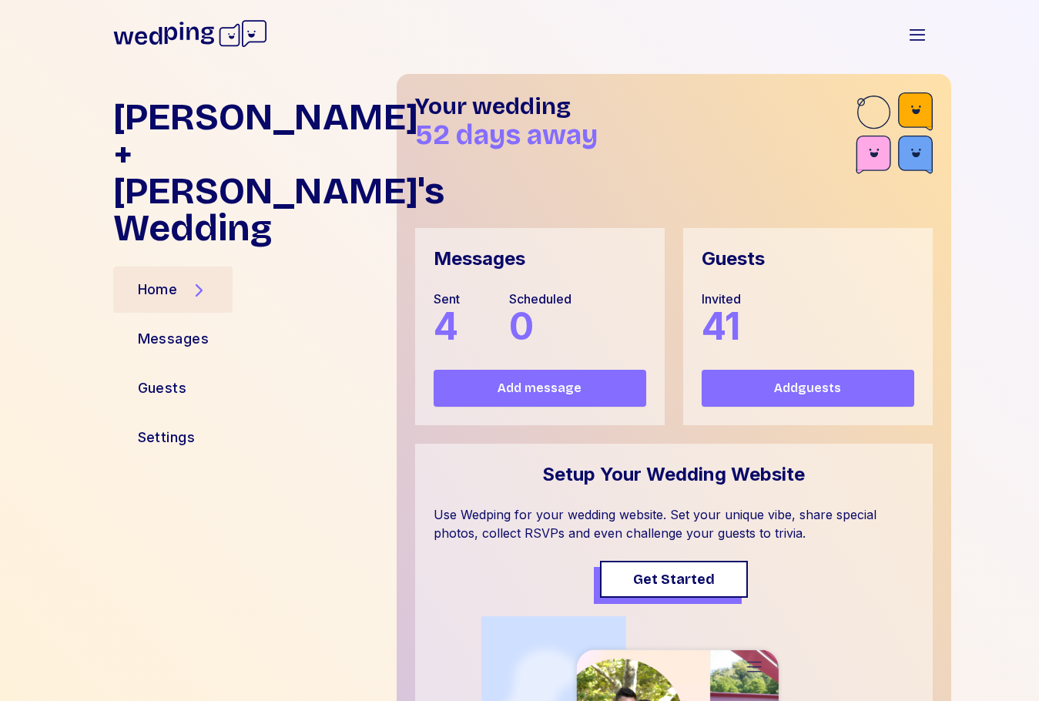 This screenshot has width=1039, height=701. Describe the element at coordinates (721, 299) in the screenshot. I see `div: Invited` at that location.